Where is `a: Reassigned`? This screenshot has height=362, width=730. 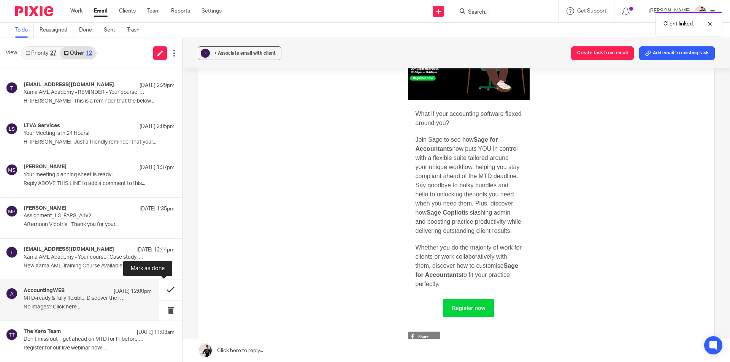
a: Reassigned is located at coordinates (56, 30).